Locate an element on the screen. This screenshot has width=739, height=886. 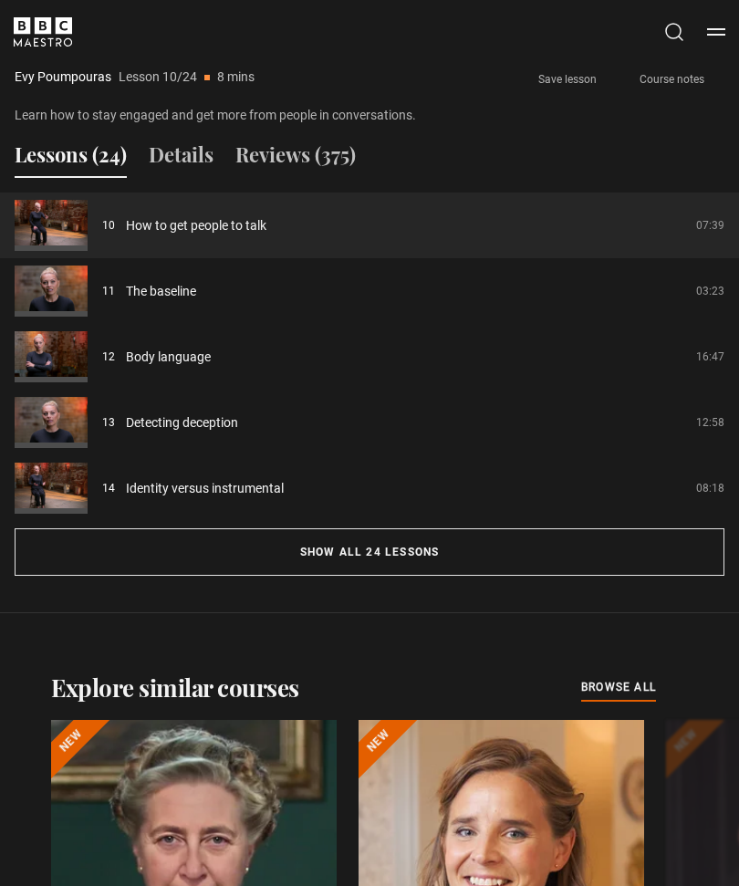
button: Reviews (375) is located at coordinates (295, 159).